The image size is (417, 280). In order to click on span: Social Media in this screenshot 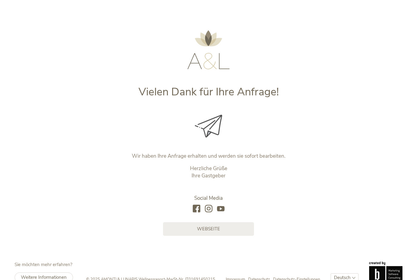, I will do `click(208, 198)`.